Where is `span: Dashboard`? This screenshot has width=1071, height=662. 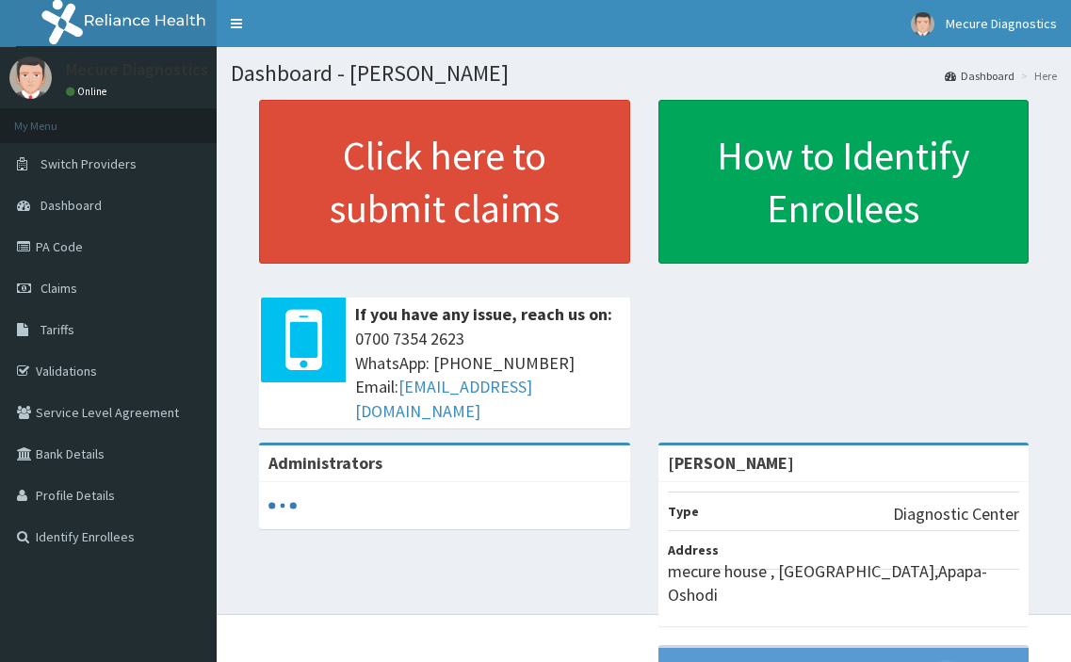 span: Dashboard is located at coordinates (71, 205).